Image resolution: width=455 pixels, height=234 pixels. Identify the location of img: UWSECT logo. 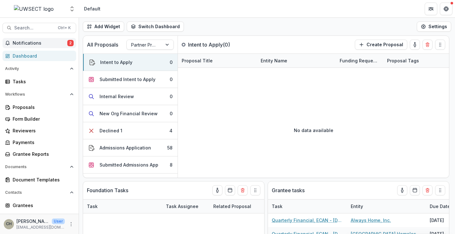
(34, 9).